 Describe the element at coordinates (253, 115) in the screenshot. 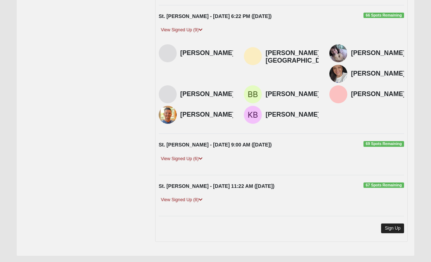

I see `img: Kevin Bush` at that location.